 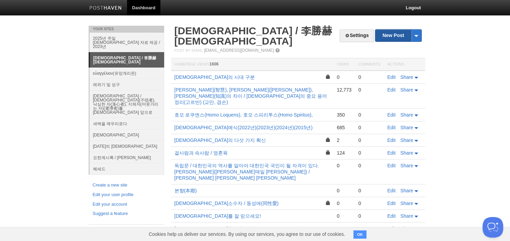 I want to click on a: 겉사람과 속사람 / 영혼육, so click(x=201, y=153).